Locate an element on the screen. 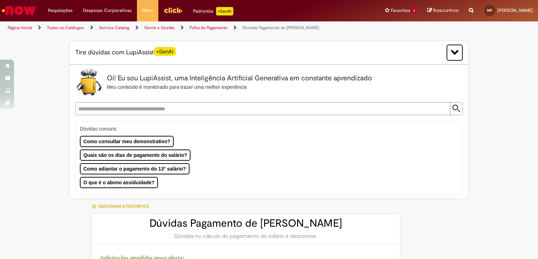  span: Favoritos is located at coordinates (401, 11).